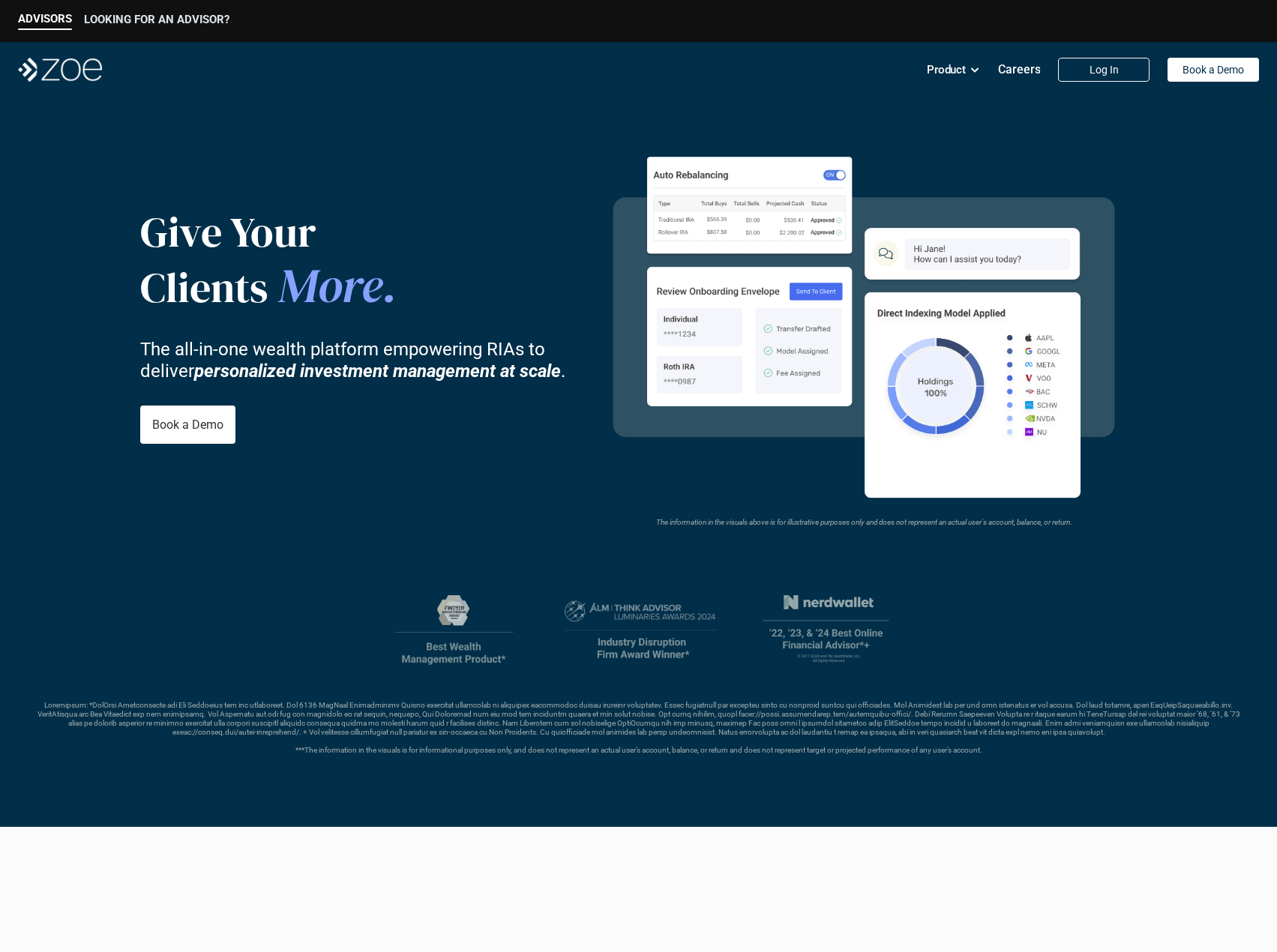 This screenshot has height=952, width=1277. I want to click on p: ADVISORS, so click(45, 19).